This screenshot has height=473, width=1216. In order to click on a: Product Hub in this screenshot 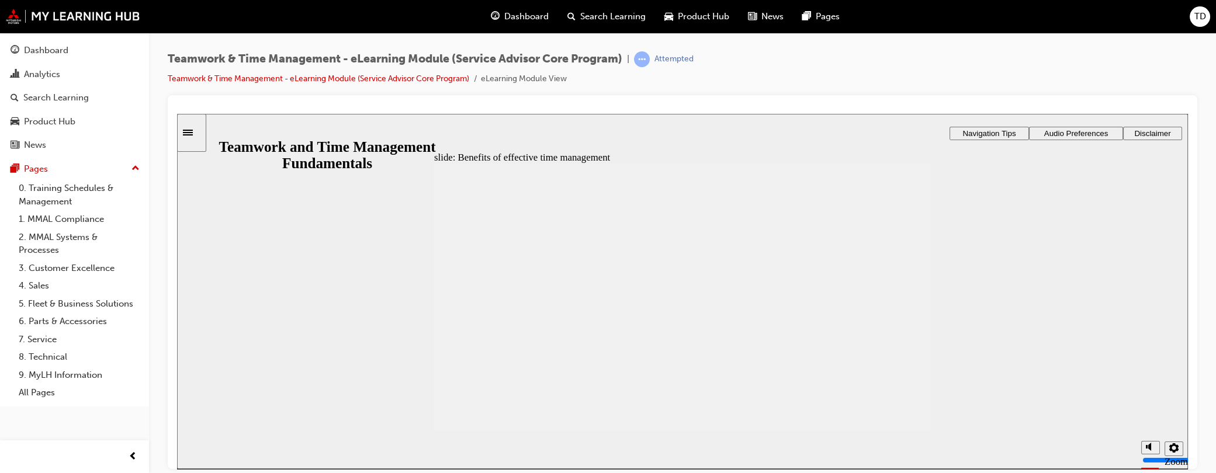, I will do `click(74, 122)`.